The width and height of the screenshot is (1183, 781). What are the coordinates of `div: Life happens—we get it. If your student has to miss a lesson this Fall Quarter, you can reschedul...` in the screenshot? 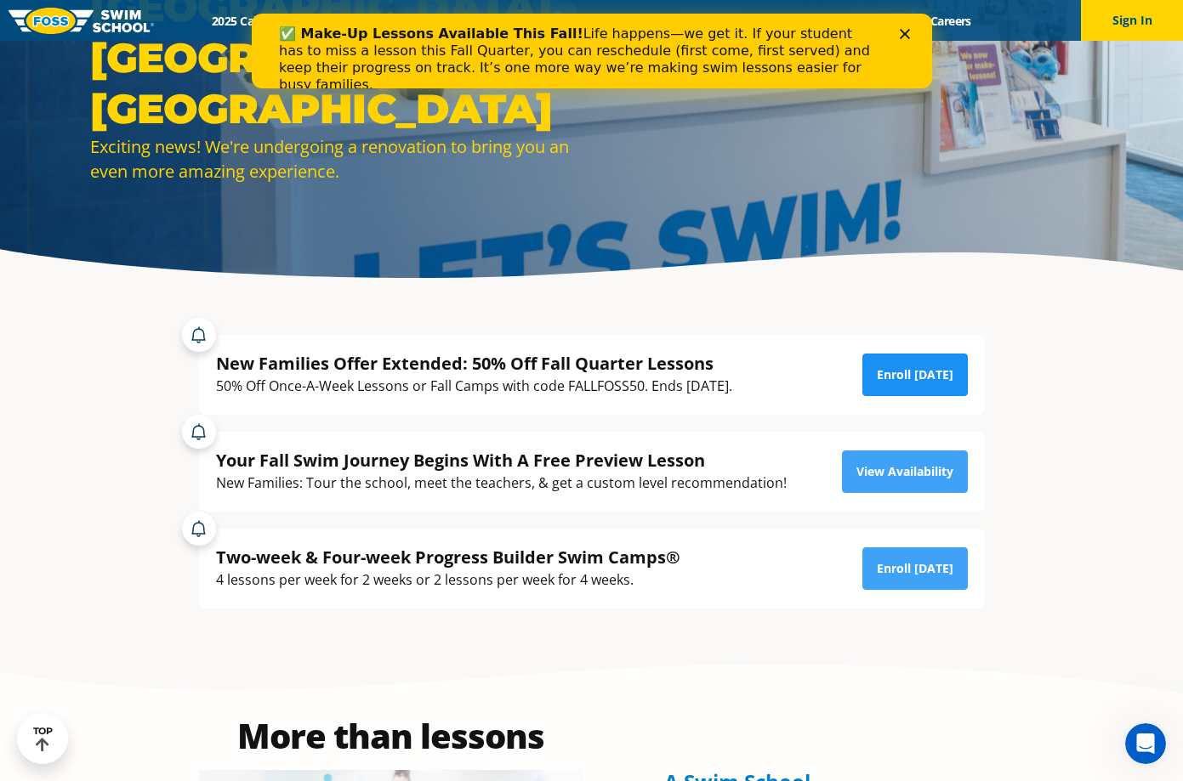 It's located at (327, 46).